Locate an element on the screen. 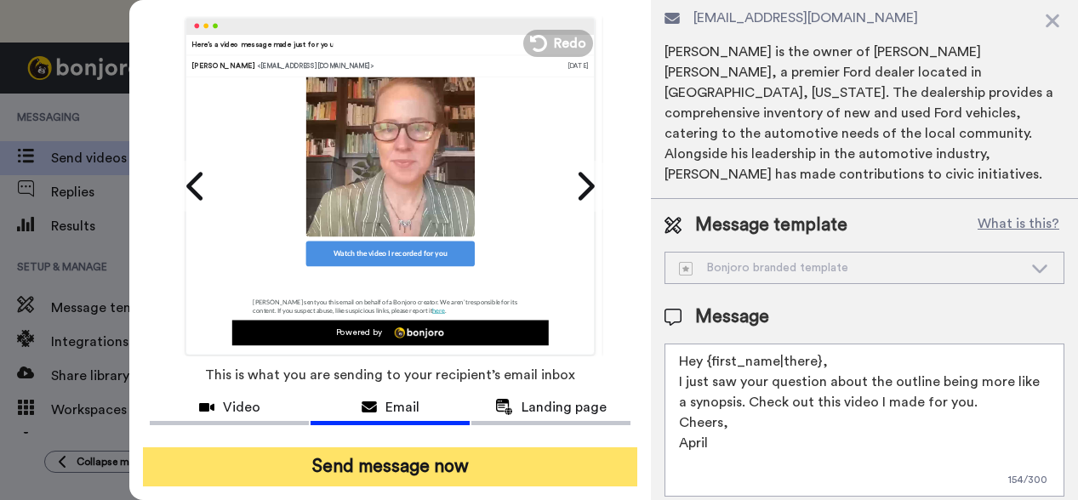 This screenshot has width=1078, height=500. img: 2Q== is located at coordinates (390, 152).